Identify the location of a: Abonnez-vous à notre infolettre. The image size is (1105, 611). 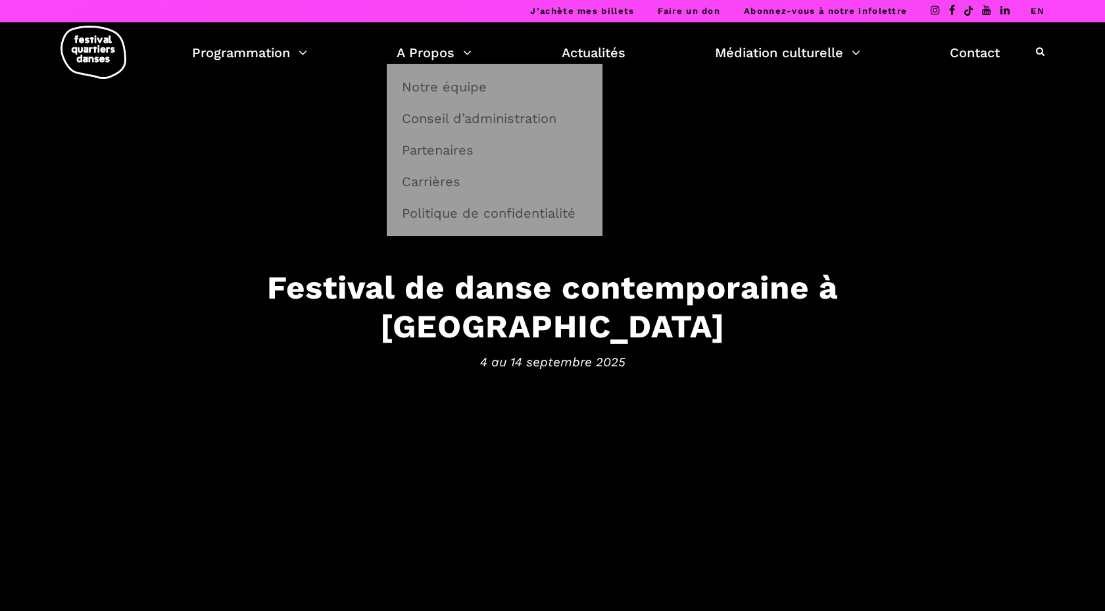
(825, 11).